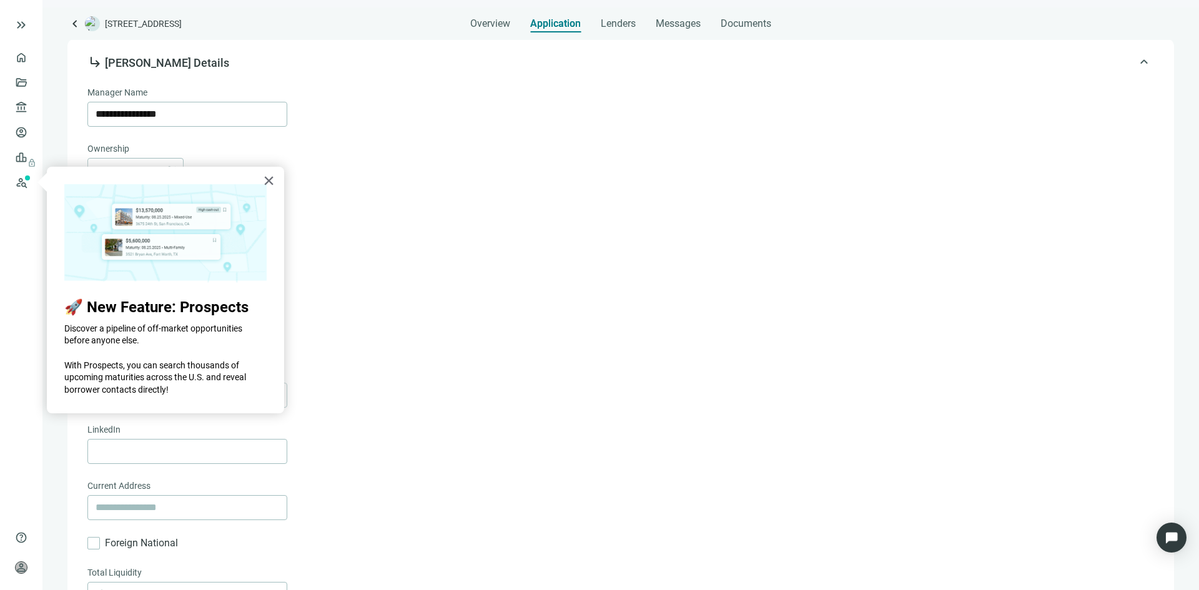  What do you see at coordinates (141, 543) in the screenshot?
I see `span: Foreign National` at bounding box center [141, 543].